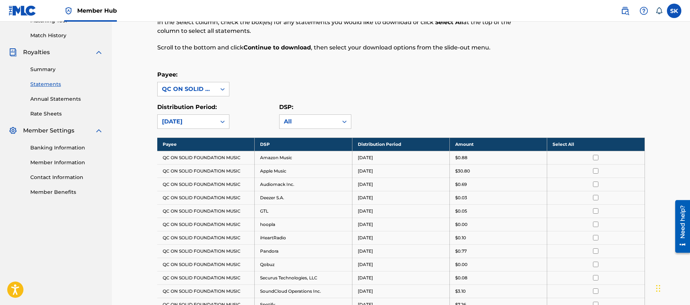 The width and height of the screenshot is (690, 305). Describe the element at coordinates (303, 291) in the screenshot. I see `td: SoundCloud Operations Inc.` at that location.